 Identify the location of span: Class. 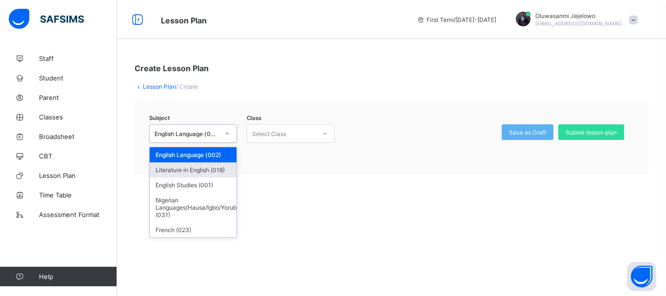
(254, 118).